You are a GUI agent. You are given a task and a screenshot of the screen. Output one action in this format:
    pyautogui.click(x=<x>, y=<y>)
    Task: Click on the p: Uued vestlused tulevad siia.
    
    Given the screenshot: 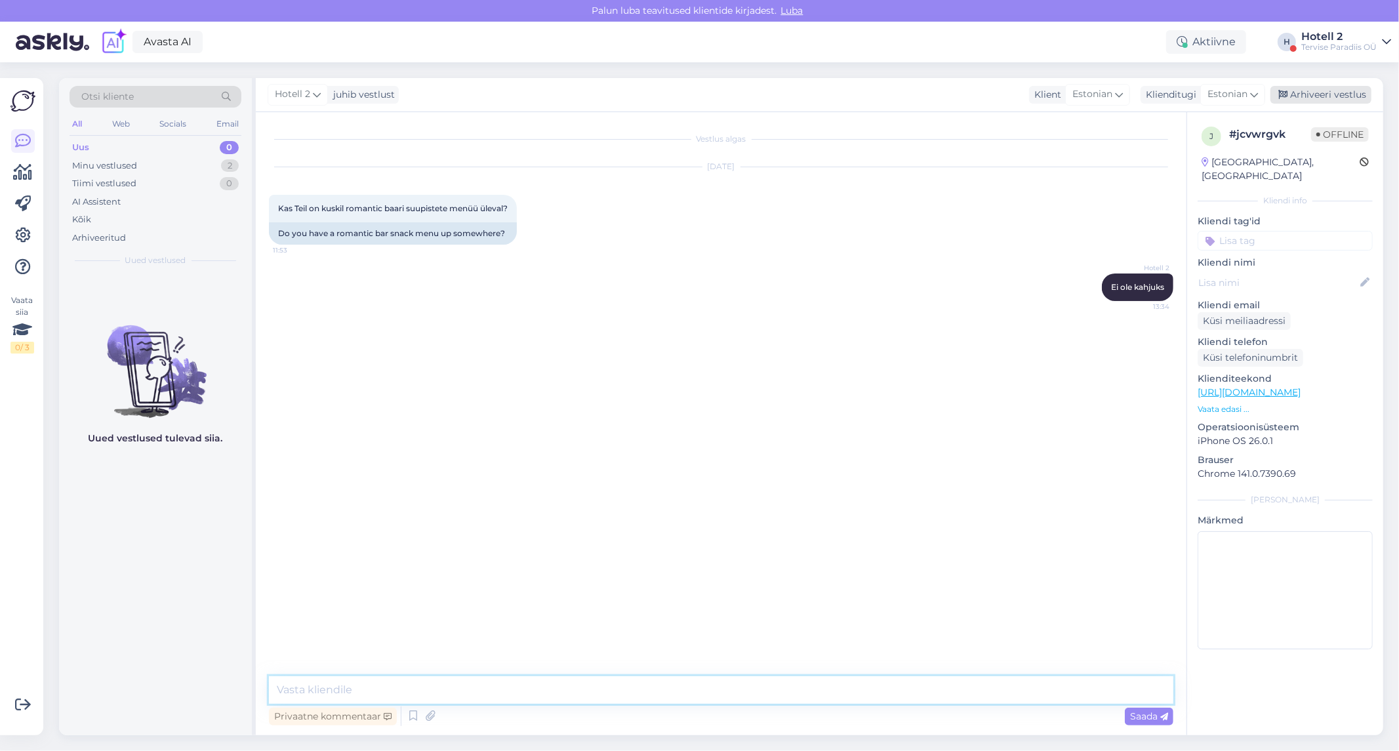 What is the action you would take?
    pyautogui.click(x=155, y=438)
    